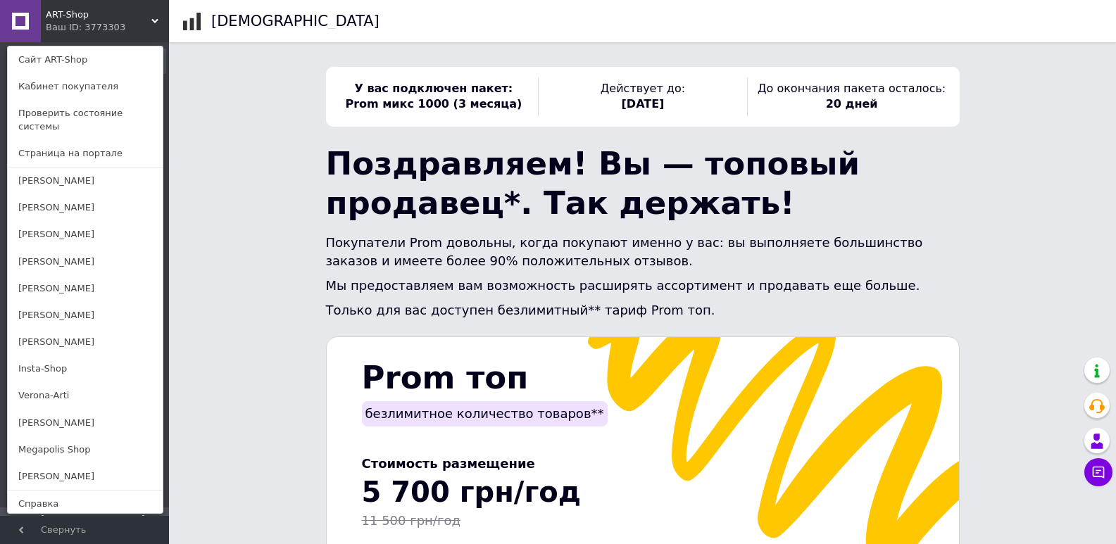 This screenshot has width=1116, height=544. Describe the element at coordinates (411, 520) in the screenshot. I see `span: 11 500 грн/год` at that location.